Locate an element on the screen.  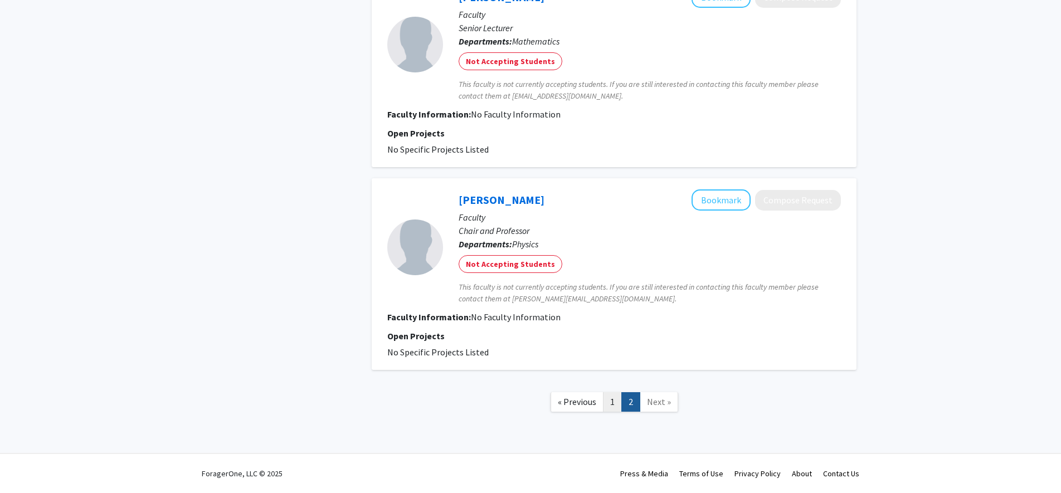
a: 2 is located at coordinates (631, 402).